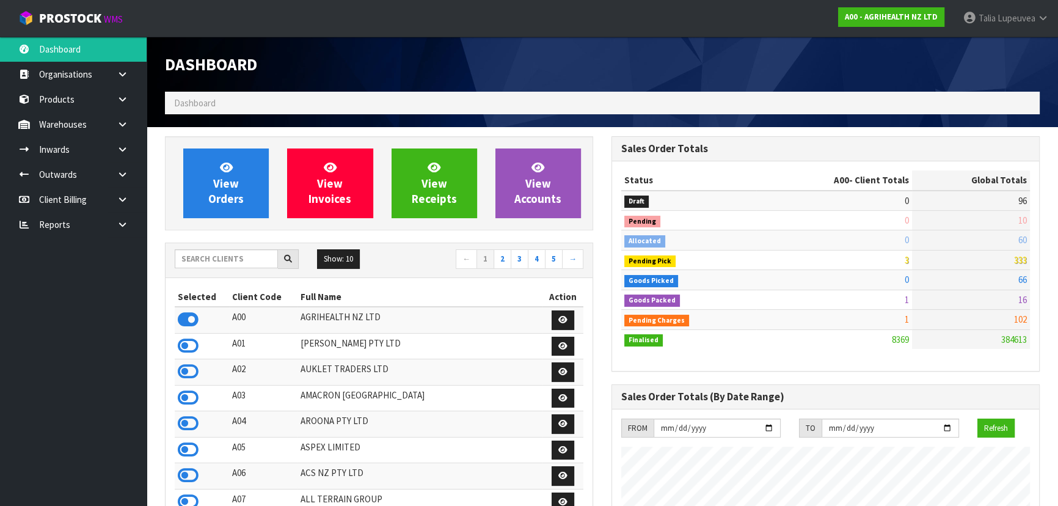 This screenshot has height=506, width=1058. Describe the element at coordinates (1016, 18) in the screenshot. I see `span: Lupeuvea` at that location.